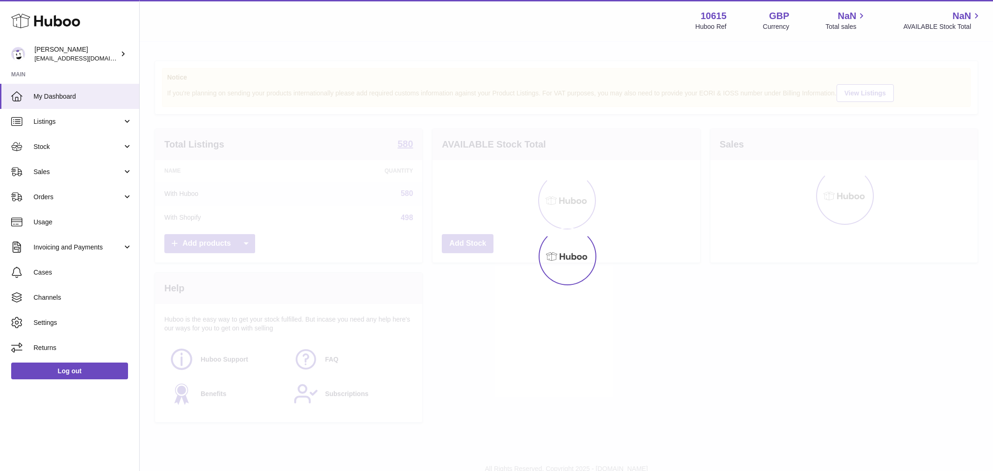  What do you see at coordinates (943, 27) in the screenshot?
I see `span: AVAILABLE Stock Total` at bounding box center [943, 27].